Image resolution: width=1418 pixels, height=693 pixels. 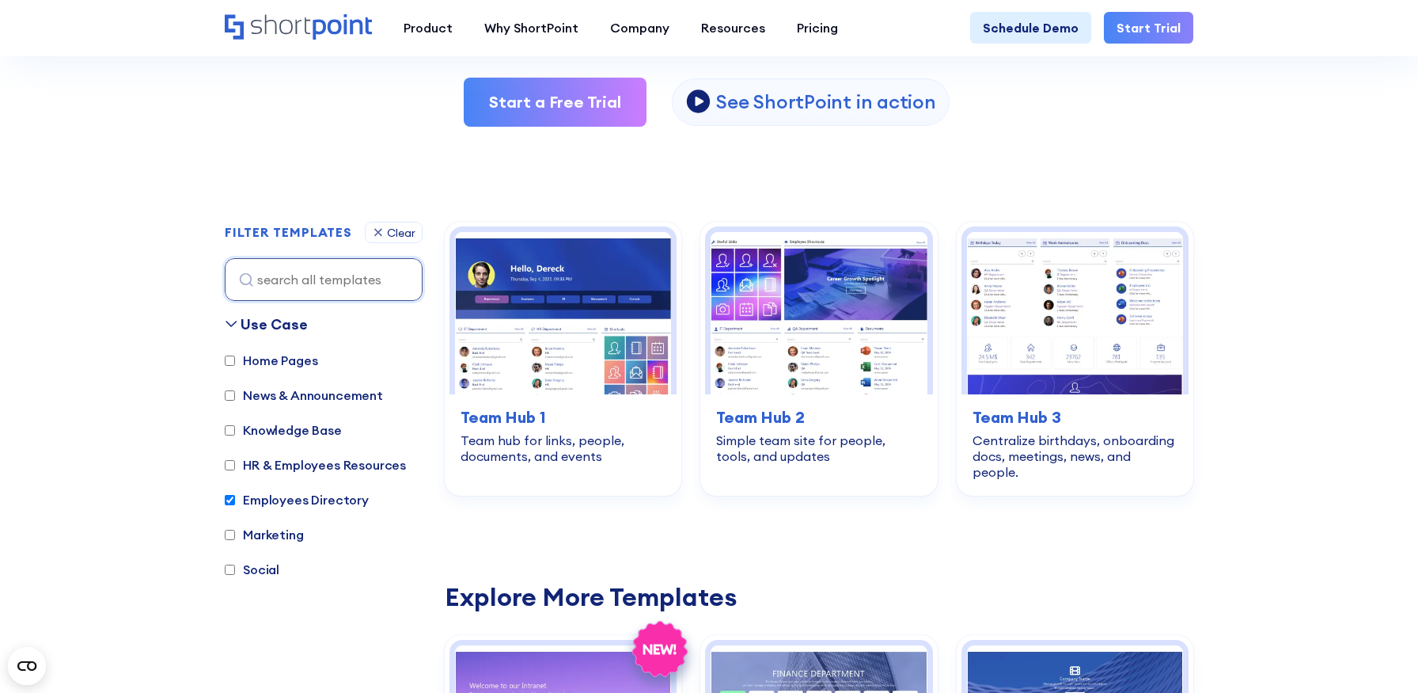 I want to click on img: Team Hub 1 – SharePoint Online Modern Team Site Template: Team hub for links, people, documents, ..., so click(x=563, y=313).